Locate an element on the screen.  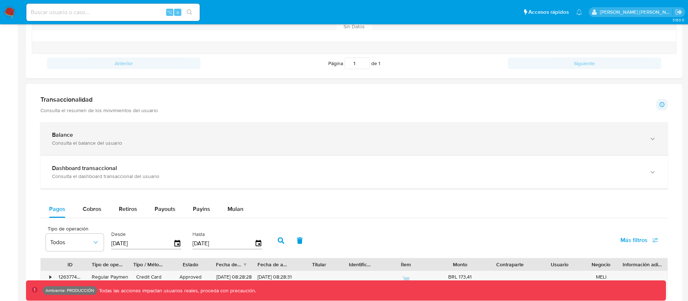
input: Buscar usuario o caso... is located at coordinates (113, 12).